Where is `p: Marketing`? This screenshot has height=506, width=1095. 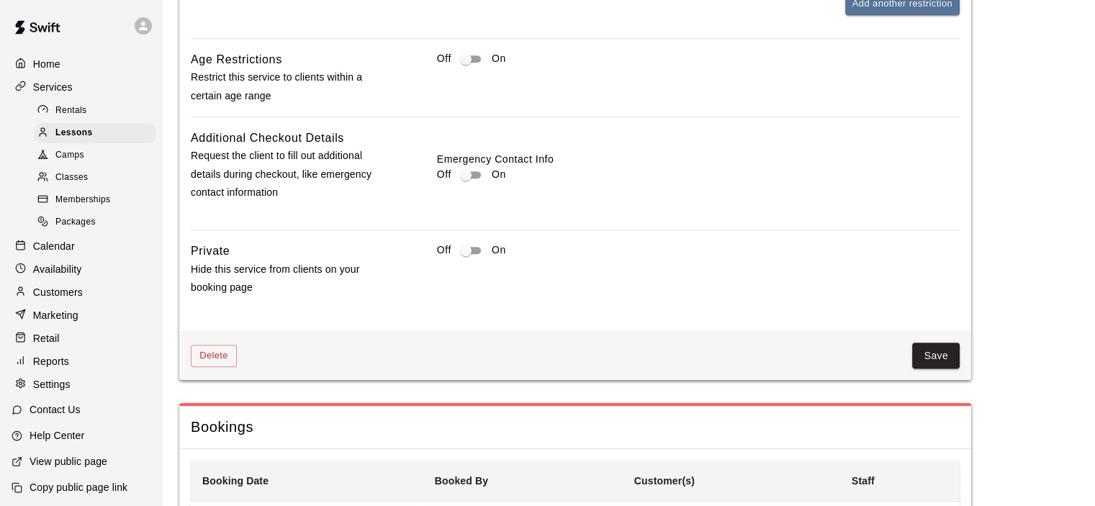
p: Marketing is located at coordinates (55, 315).